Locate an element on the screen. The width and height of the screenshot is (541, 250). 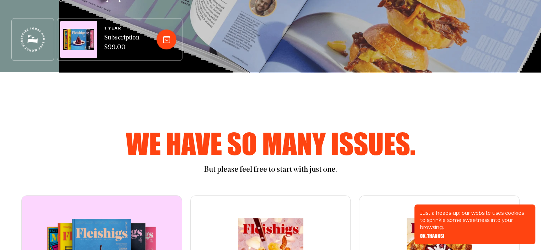
span: OK, THANKS! is located at coordinates (432, 236).